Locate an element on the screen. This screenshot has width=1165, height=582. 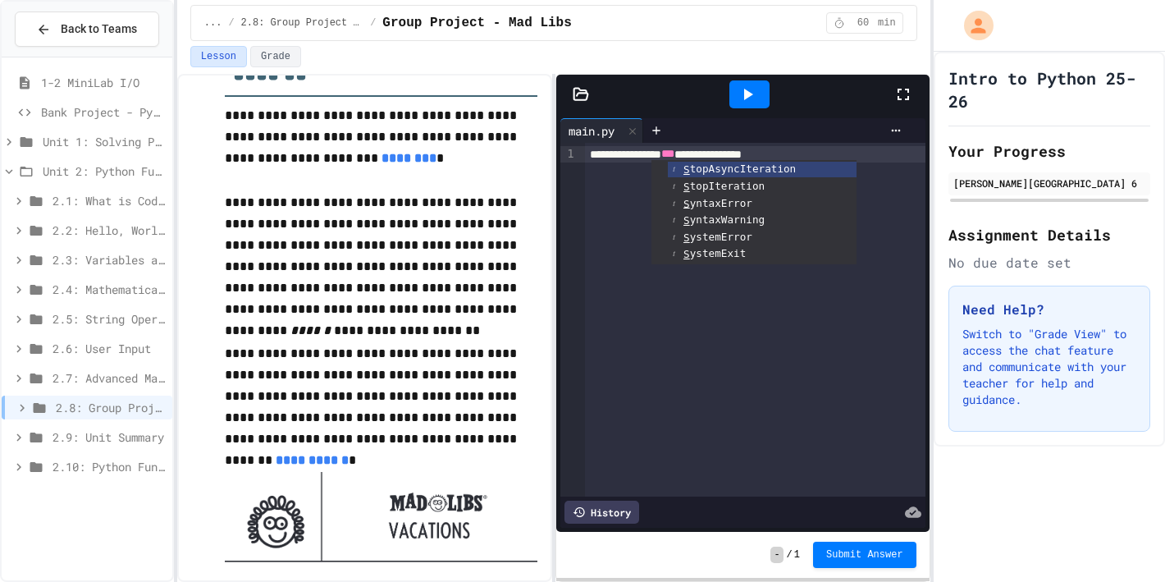
span: 2.10: Python Fundamentals Exam is located at coordinates (109, 466).